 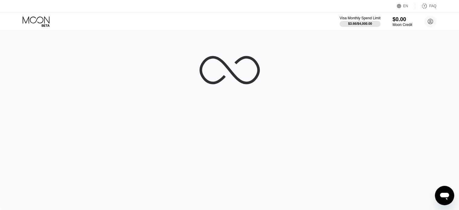 What do you see at coordinates (359, 21) in the screenshot?
I see `div: Visa Monthly Spend Limit$3.66/$4,000.00` at bounding box center [359, 21].